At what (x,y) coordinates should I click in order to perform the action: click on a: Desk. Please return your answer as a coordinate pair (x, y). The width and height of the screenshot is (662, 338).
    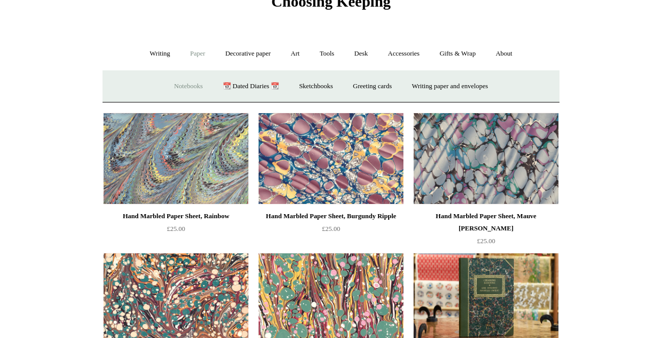
    Looking at the image, I should click on (361, 54).